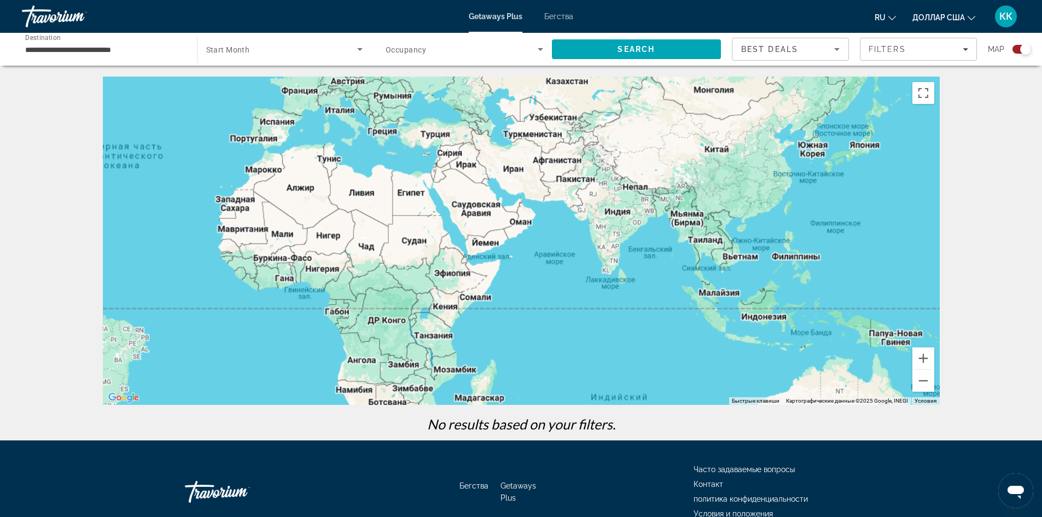 This screenshot has height=517, width=1042. What do you see at coordinates (1006, 16) in the screenshot?
I see `button: Меню пользователя` at bounding box center [1006, 16].